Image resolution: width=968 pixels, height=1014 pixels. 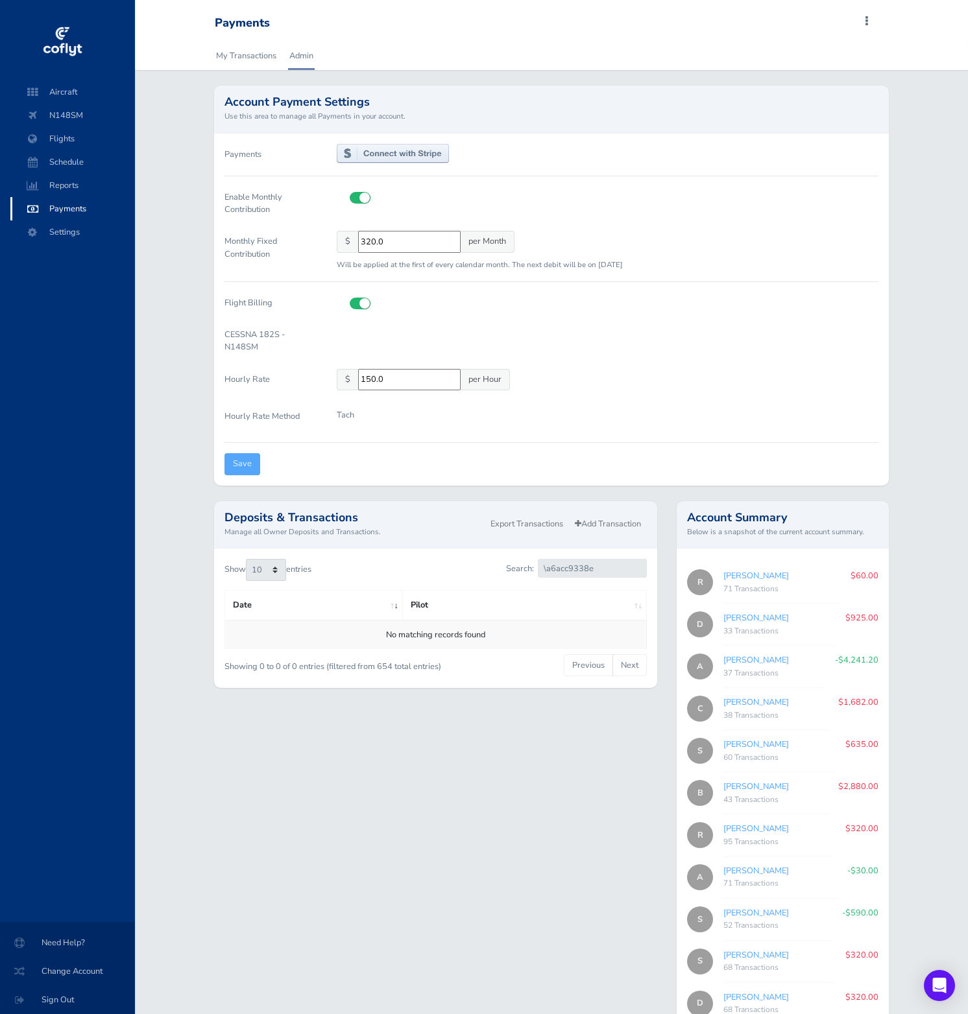 What do you see at coordinates (592, 568) in the screenshot?
I see `input: Search:` at bounding box center [592, 568].